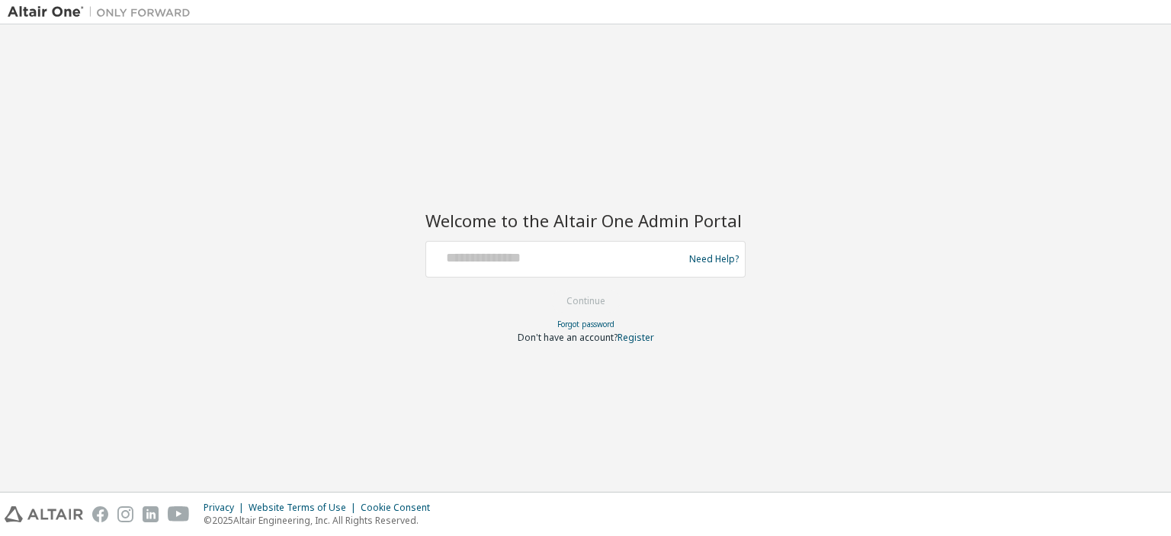 This screenshot has height=536, width=1171. What do you see at coordinates (103, 12) in the screenshot?
I see `img: Altair One` at bounding box center [103, 12].